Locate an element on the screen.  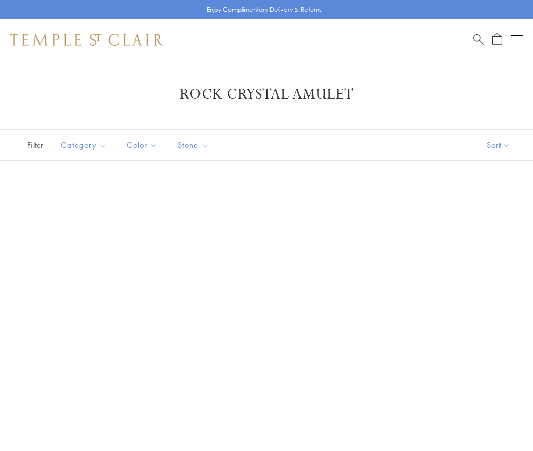
span: Color is located at coordinates (143, 145).